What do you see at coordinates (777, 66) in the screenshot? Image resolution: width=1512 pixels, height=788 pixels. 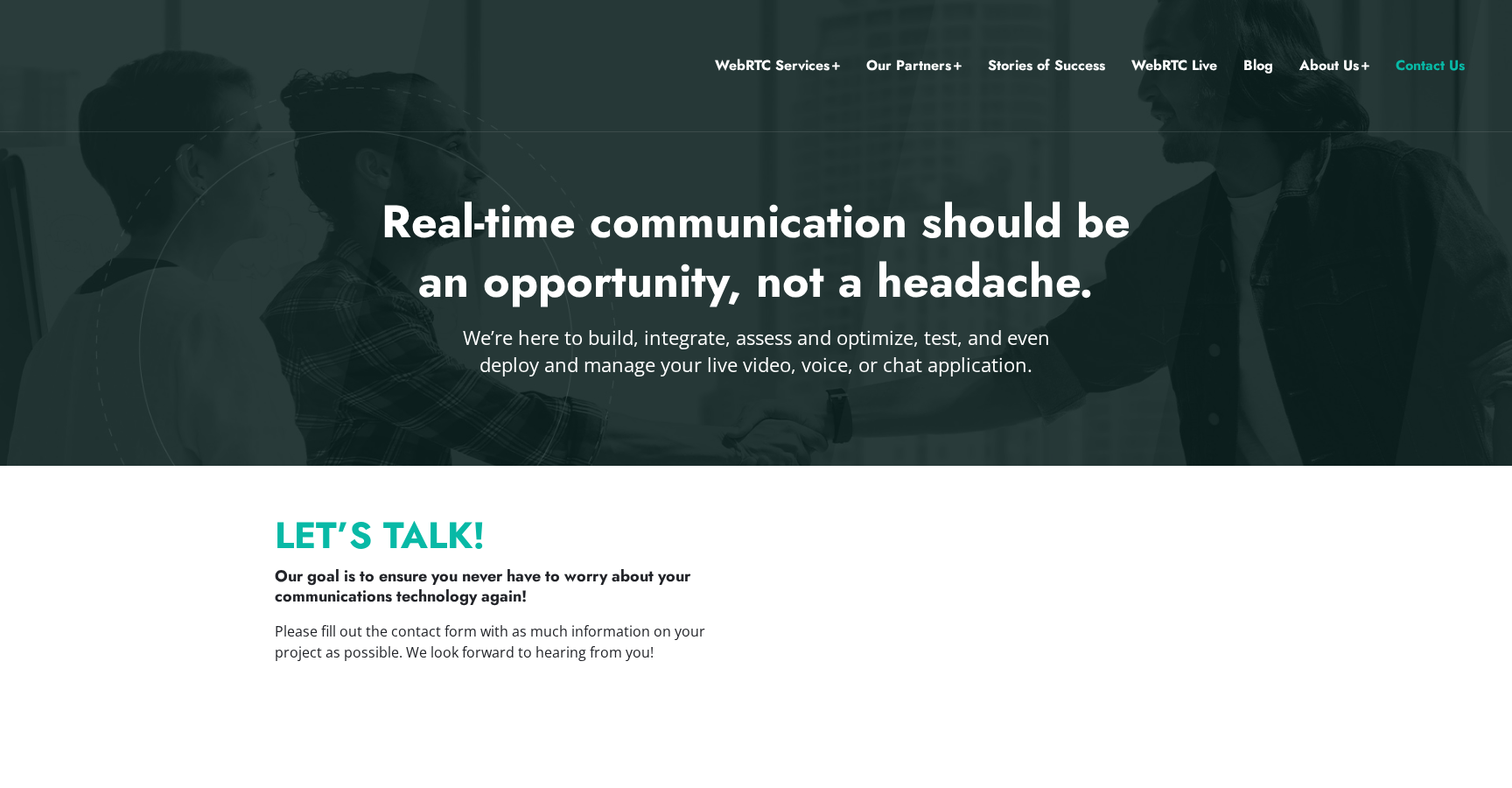 I see `a: WebRTC Services` at bounding box center [777, 66].